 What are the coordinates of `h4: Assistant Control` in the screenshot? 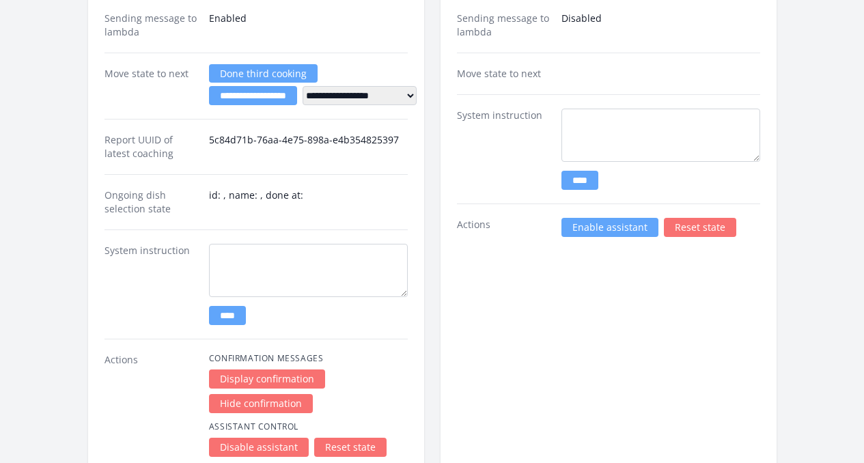 It's located at (308, 427).